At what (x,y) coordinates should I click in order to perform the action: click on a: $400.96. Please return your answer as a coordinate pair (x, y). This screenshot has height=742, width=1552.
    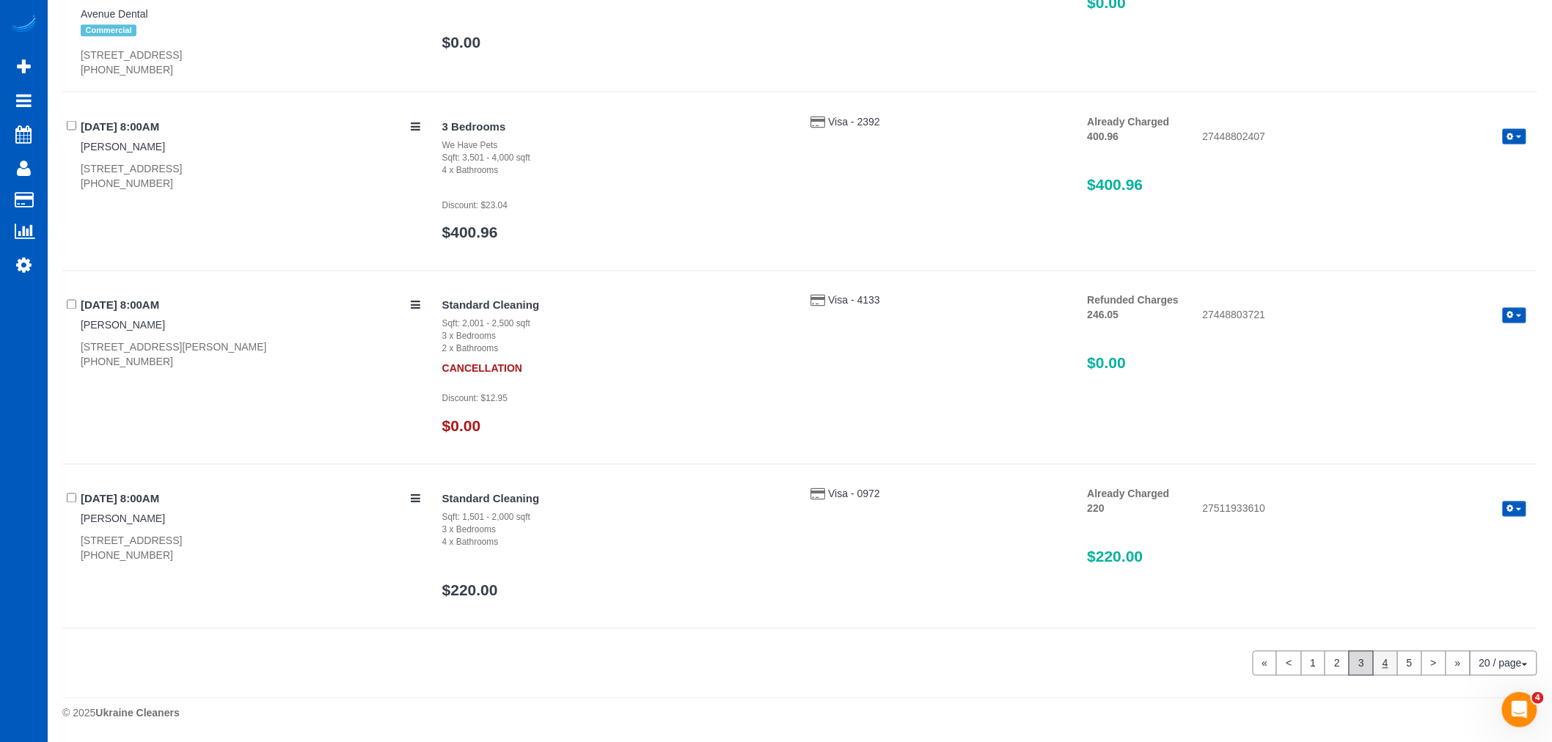
    Looking at the image, I should click on (470, 233).